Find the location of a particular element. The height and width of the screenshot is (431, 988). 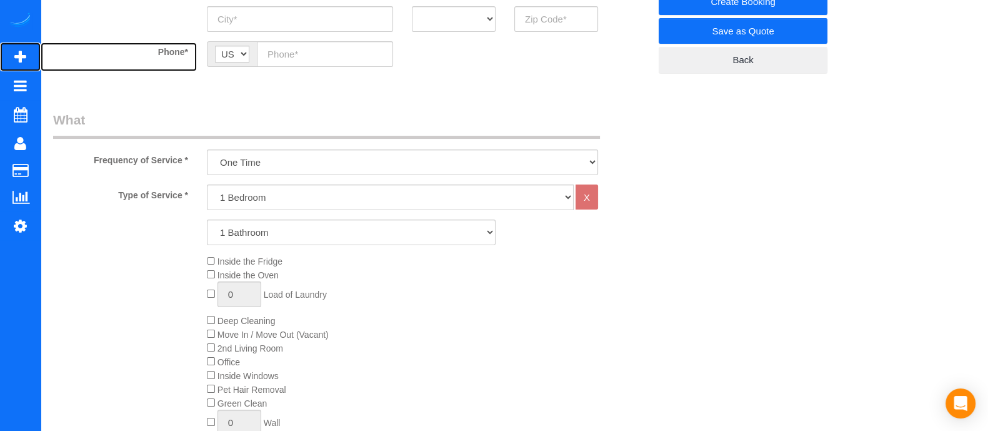

legend: What is located at coordinates (326, 124).